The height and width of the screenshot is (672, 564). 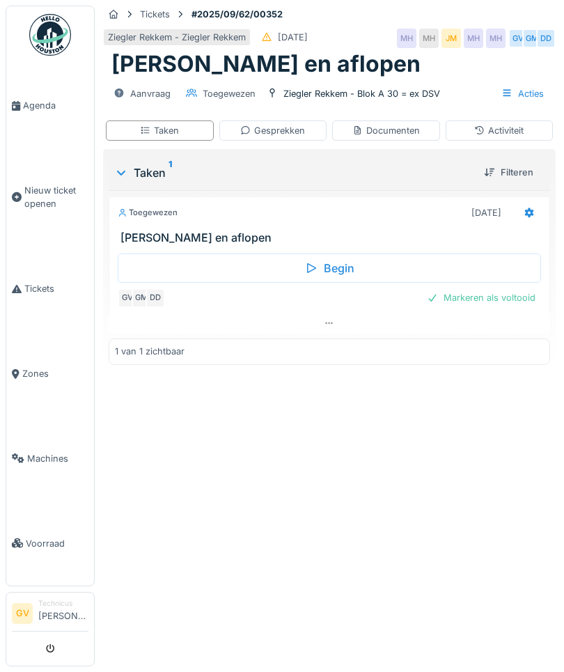 What do you see at coordinates (386, 130) in the screenshot?
I see `div: Documenten` at bounding box center [386, 130].